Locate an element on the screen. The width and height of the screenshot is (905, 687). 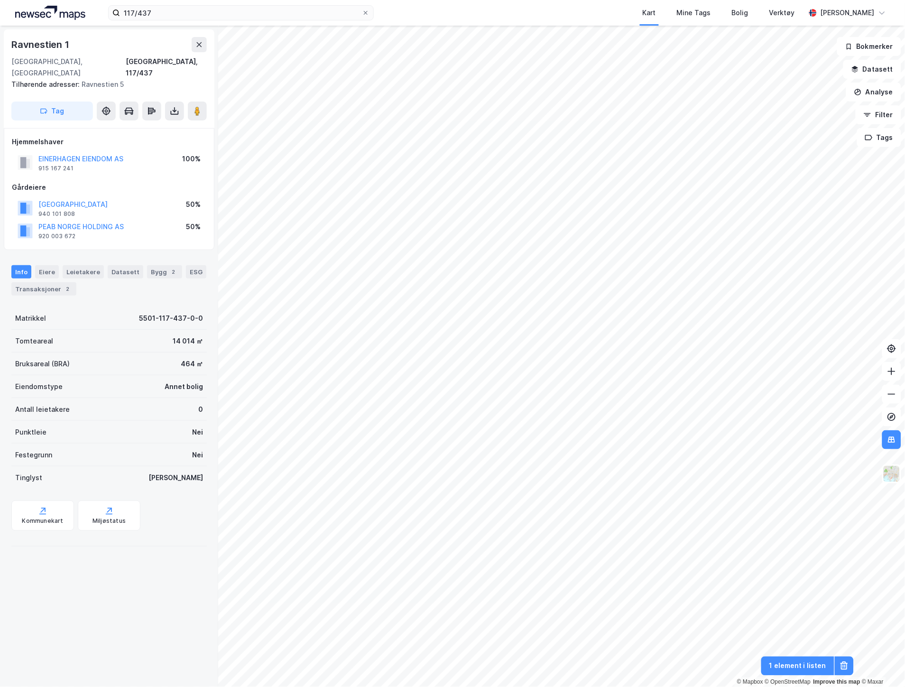
div: Ravnestien 1 is located at coordinates (41, 45).